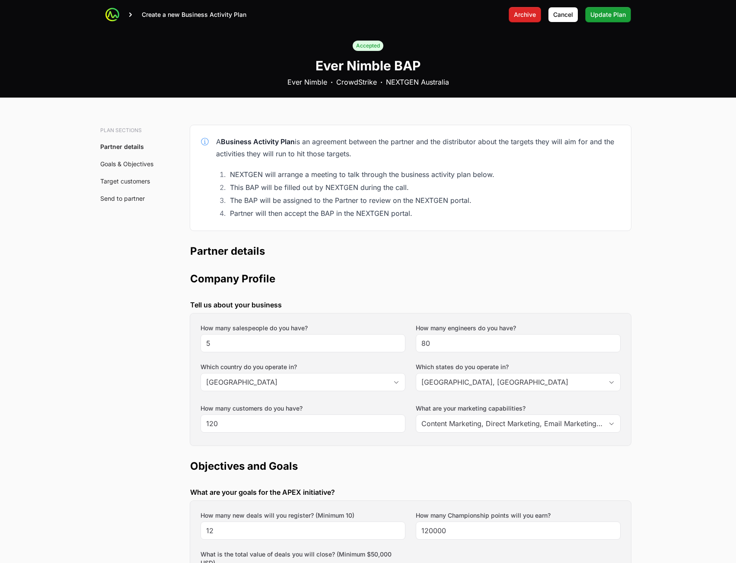 This screenshot has width=736, height=563. I want to click on h3: What are your goals for the APEX initiative?, so click(411, 493).